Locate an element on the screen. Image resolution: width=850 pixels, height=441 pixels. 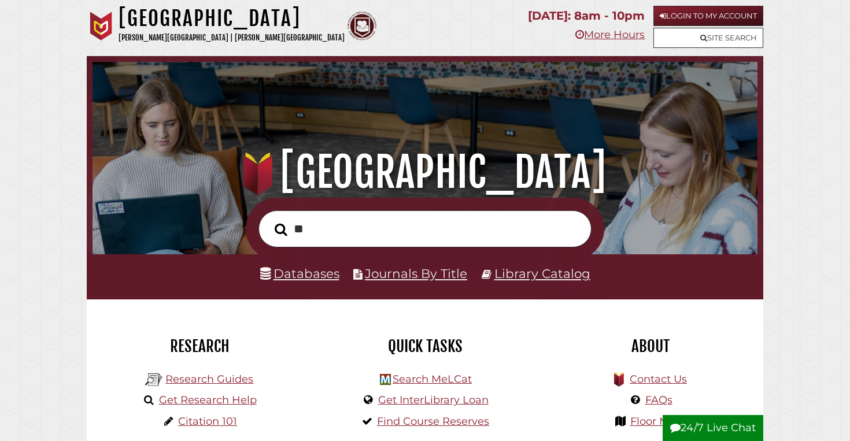
img: Calvin University is located at coordinates (101, 26).